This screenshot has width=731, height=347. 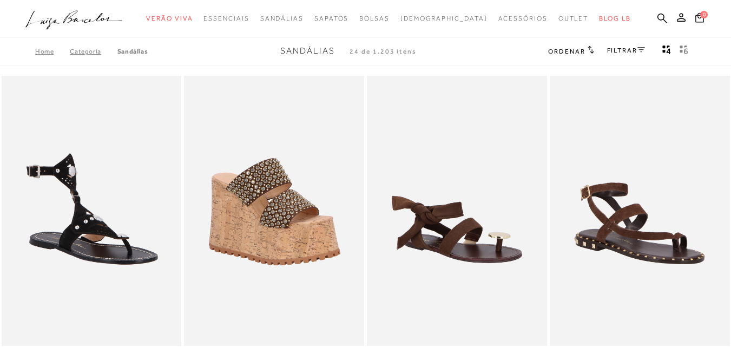 I want to click on a: RASTEIRA GLADIADORA EM CAMURÇA PRETA COM TIRAS LASER E APLIQUES DOURADOS RASTEIRA GLADIADORA EM C..., so click(x=91, y=211).